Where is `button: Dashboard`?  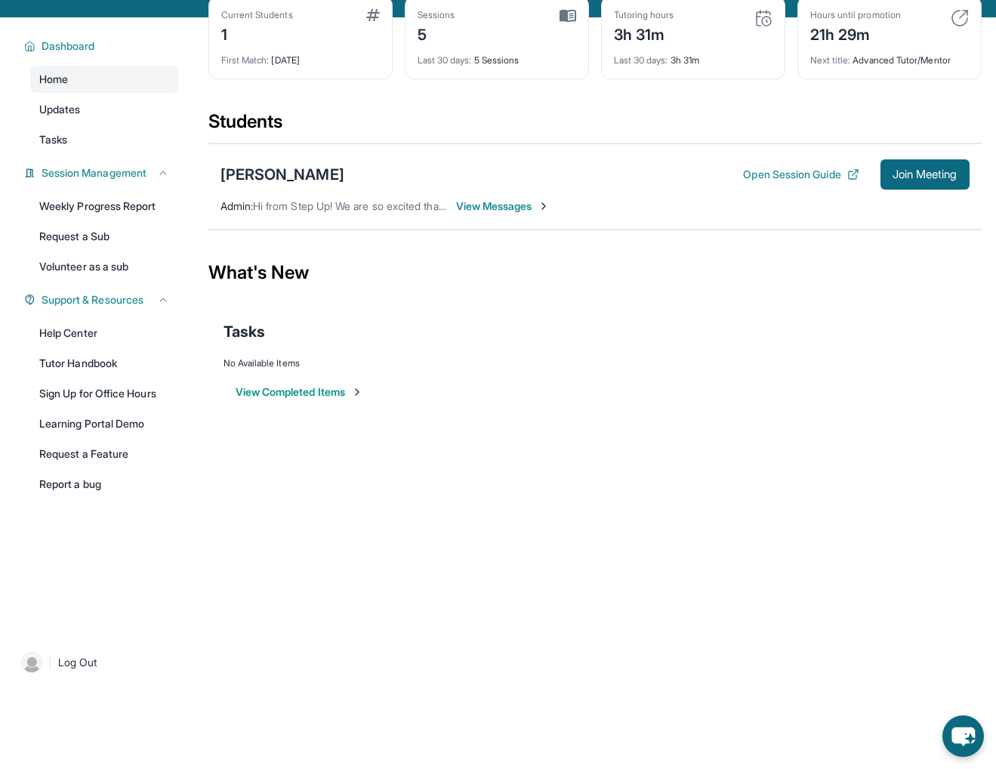 button: Dashboard is located at coordinates (102, 46).